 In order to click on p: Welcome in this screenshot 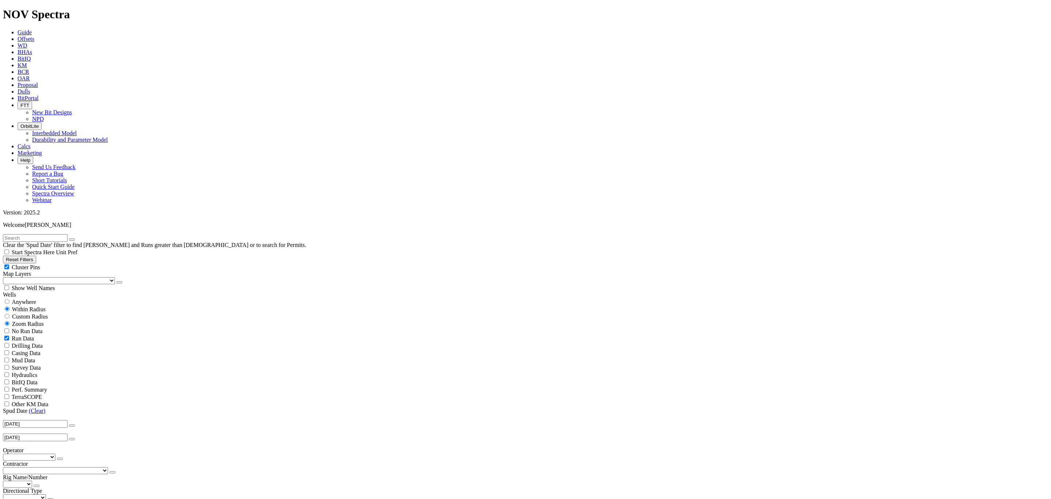, I will do `click(526, 225)`.